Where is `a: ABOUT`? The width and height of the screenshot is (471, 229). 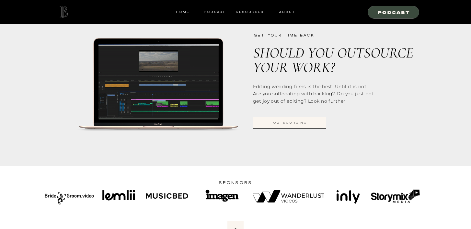 a: ABOUT is located at coordinates (286, 12).